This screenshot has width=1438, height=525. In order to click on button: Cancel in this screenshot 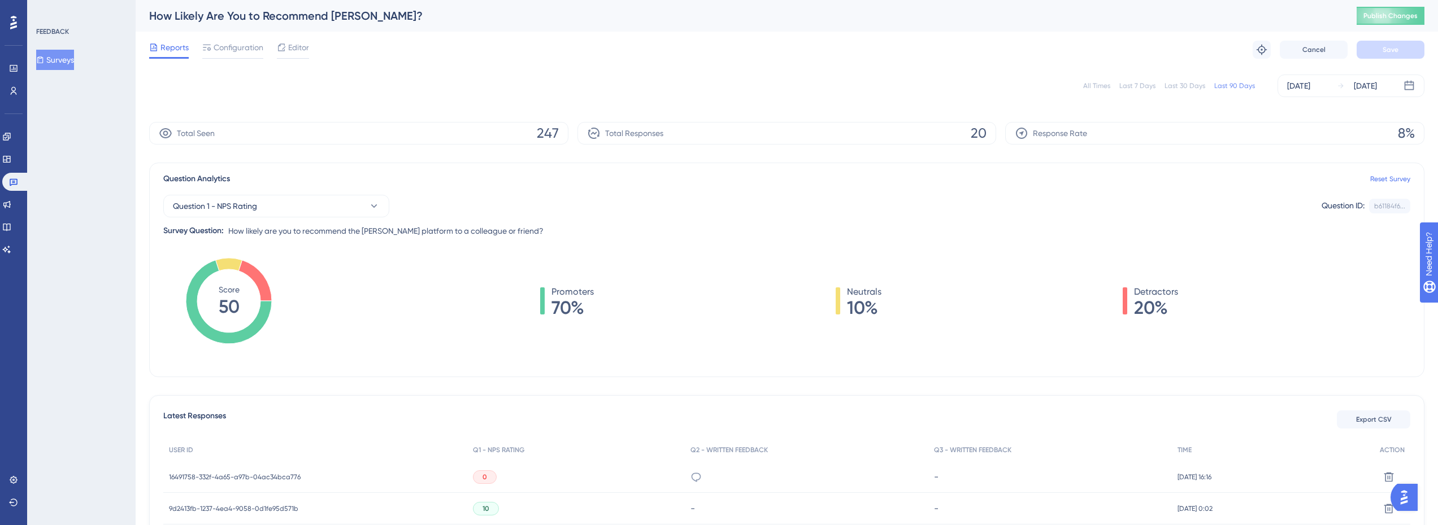, I will do `click(1314, 50)`.